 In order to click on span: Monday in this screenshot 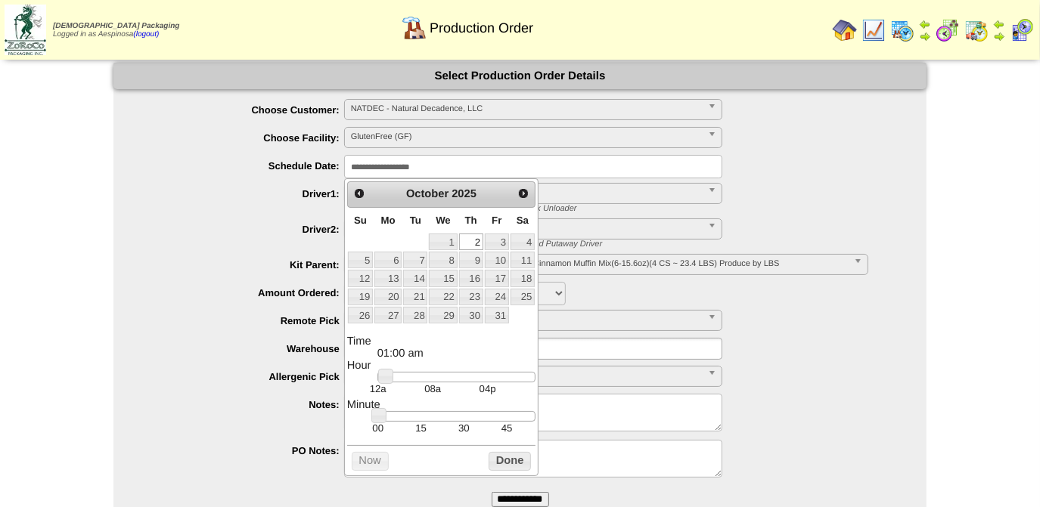, I will do `click(388, 220)`.